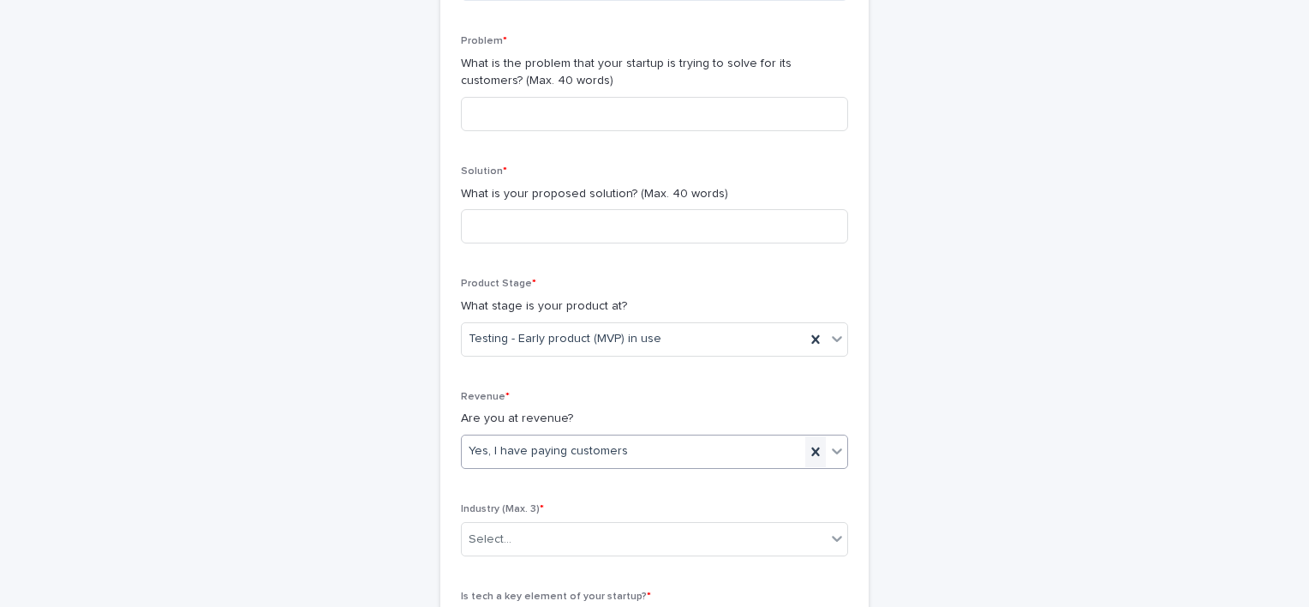 This screenshot has width=1309, height=607. Describe the element at coordinates (490, 539) in the screenshot. I see `div: Select...` at that location.